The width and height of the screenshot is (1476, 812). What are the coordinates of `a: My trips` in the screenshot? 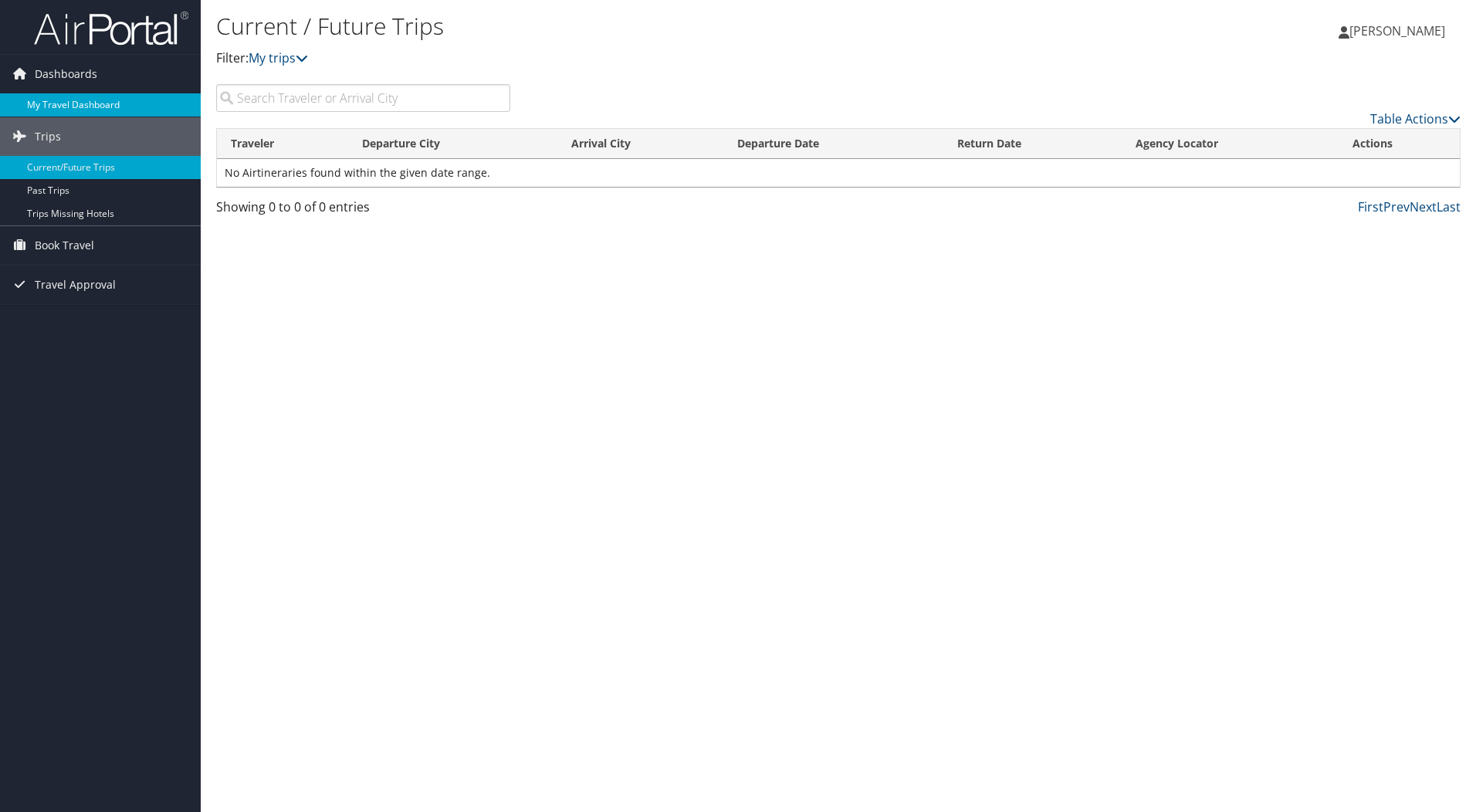 It's located at (278, 58).